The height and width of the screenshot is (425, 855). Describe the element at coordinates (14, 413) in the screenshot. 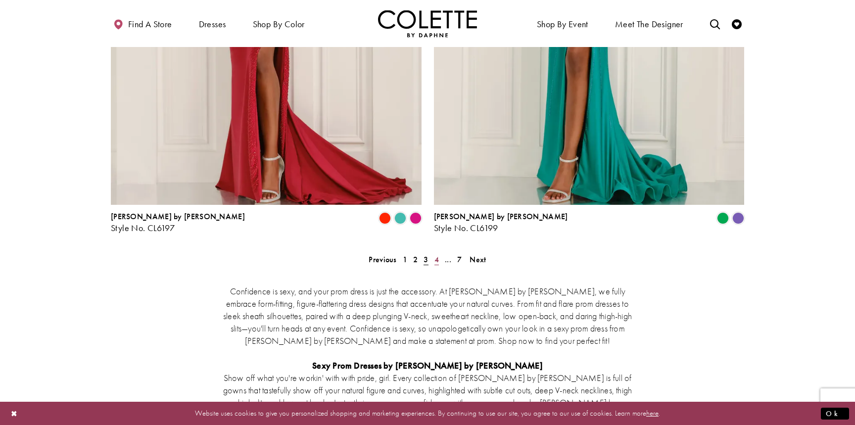

I see `button: Close Dialog` at that location.